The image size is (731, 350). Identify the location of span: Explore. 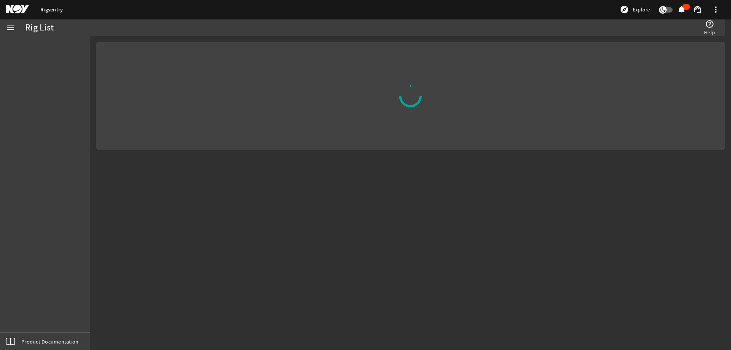
(641, 10).